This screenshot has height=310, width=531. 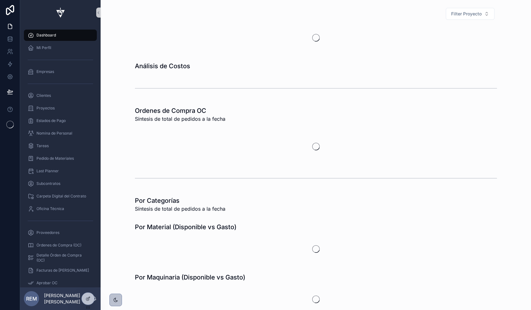 I want to click on span: Filter Proyecto, so click(x=466, y=14).